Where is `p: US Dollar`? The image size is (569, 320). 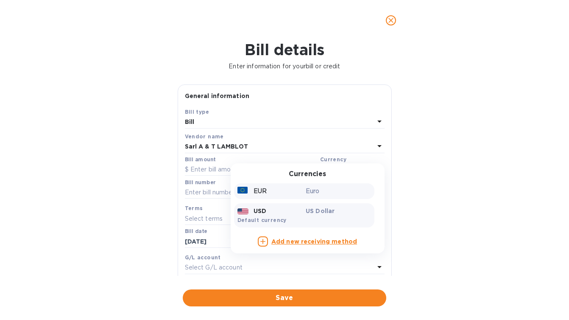
p: US Dollar is located at coordinates (338, 211).